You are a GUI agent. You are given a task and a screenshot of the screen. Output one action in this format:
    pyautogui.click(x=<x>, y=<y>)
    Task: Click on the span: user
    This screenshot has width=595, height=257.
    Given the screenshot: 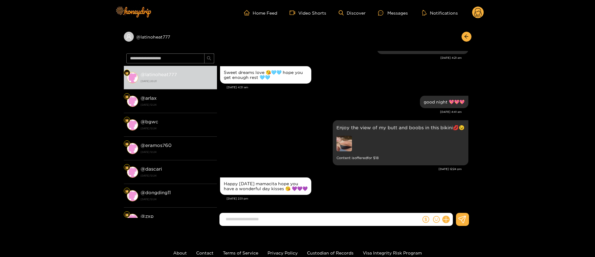 What is the action you would take?
    pyautogui.click(x=129, y=37)
    